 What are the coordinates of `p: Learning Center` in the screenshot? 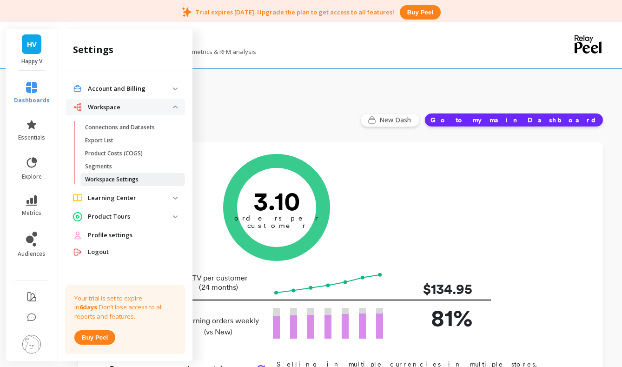 It's located at (130, 198).